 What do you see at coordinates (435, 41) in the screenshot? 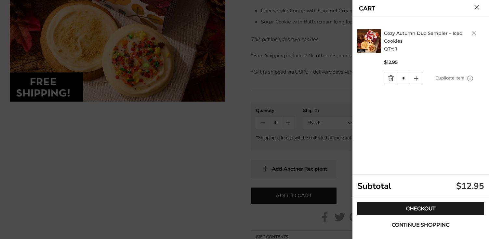
I see `h2: QTY: 1` at bounding box center [435, 41].